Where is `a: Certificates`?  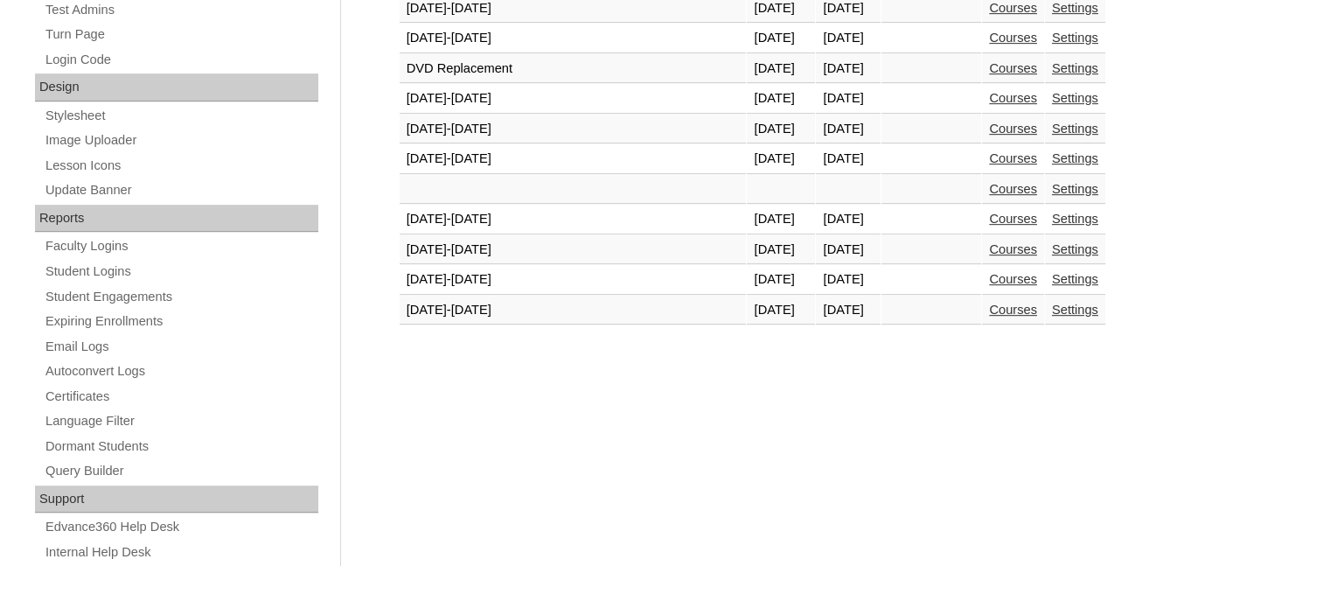
a: Certificates is located at coordinates (181, 396).